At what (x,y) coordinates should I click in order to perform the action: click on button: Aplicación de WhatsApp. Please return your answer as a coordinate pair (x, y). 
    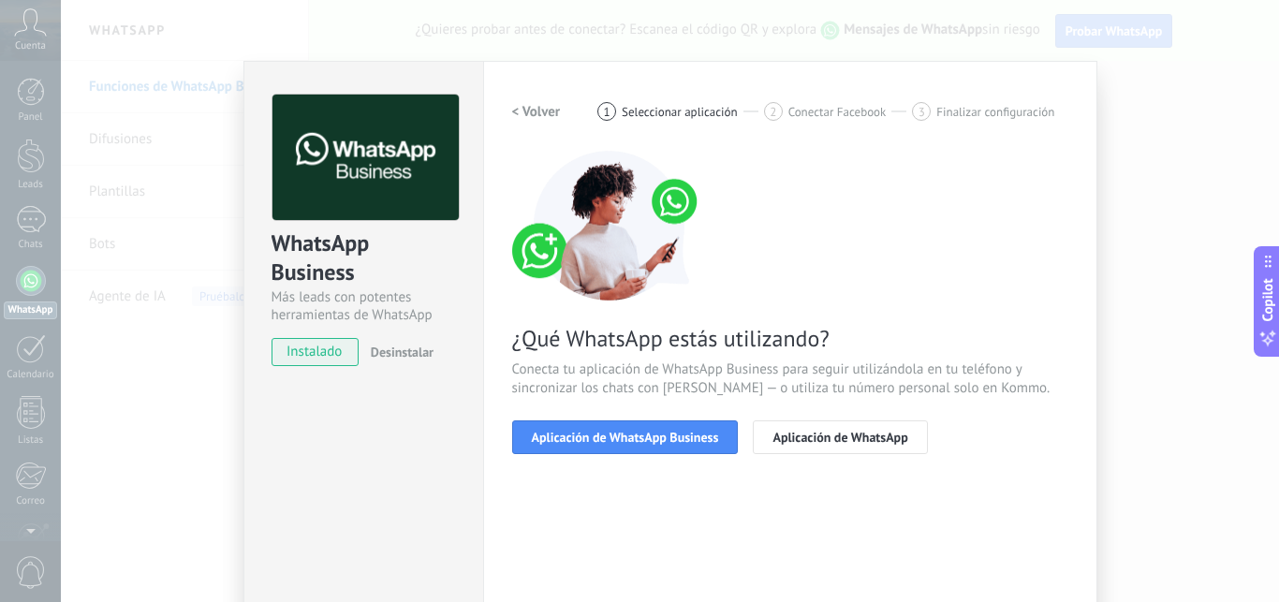
    Looking at the image, I should click on (840, 437).